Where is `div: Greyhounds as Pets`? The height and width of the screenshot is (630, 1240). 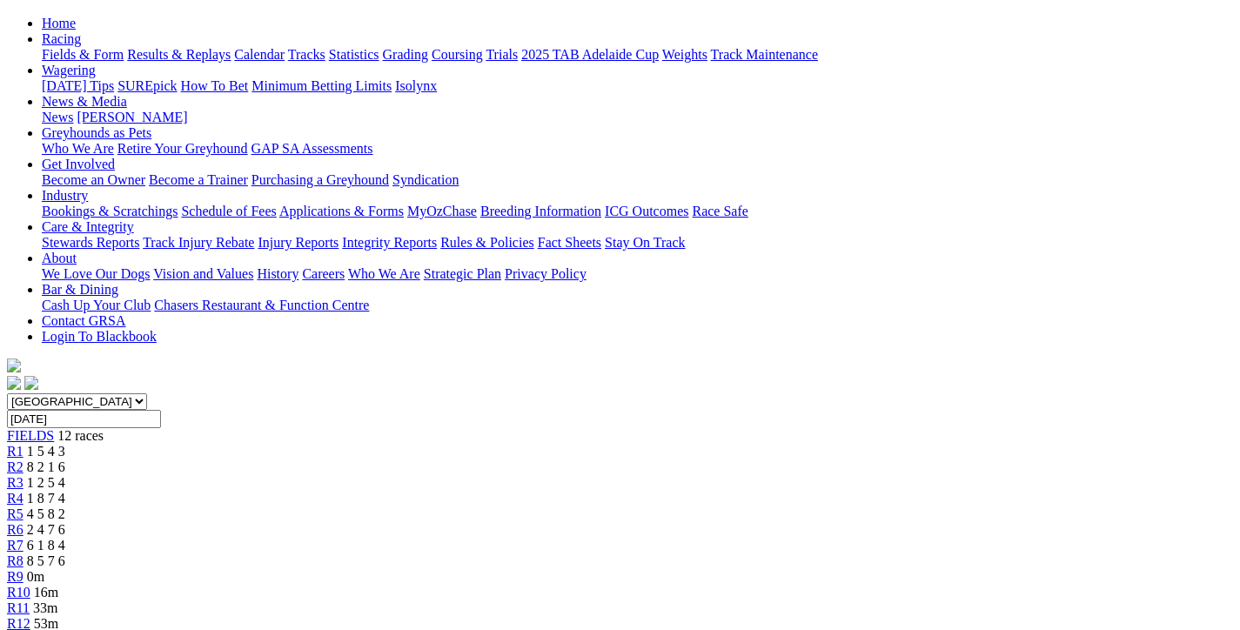 div: Greyhounds as Pets is located at coordinates (637, 149).